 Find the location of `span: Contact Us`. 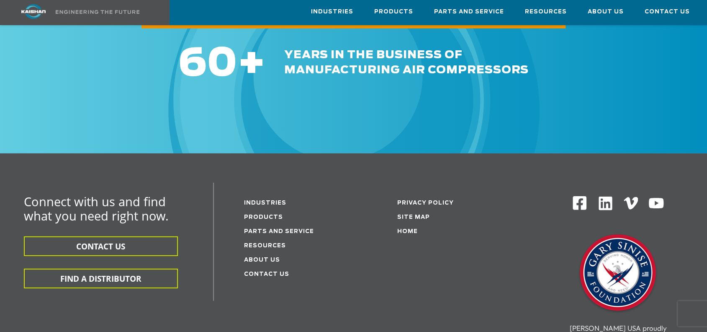

span: Contact Us is located at coordinates (668, 12).